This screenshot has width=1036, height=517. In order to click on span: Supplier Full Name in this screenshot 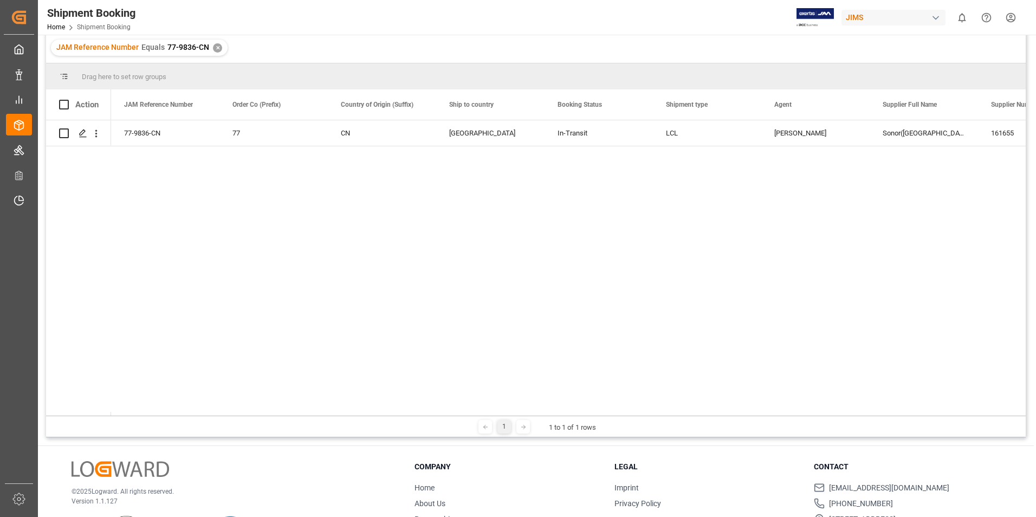, I will do `click(910, 105)`.